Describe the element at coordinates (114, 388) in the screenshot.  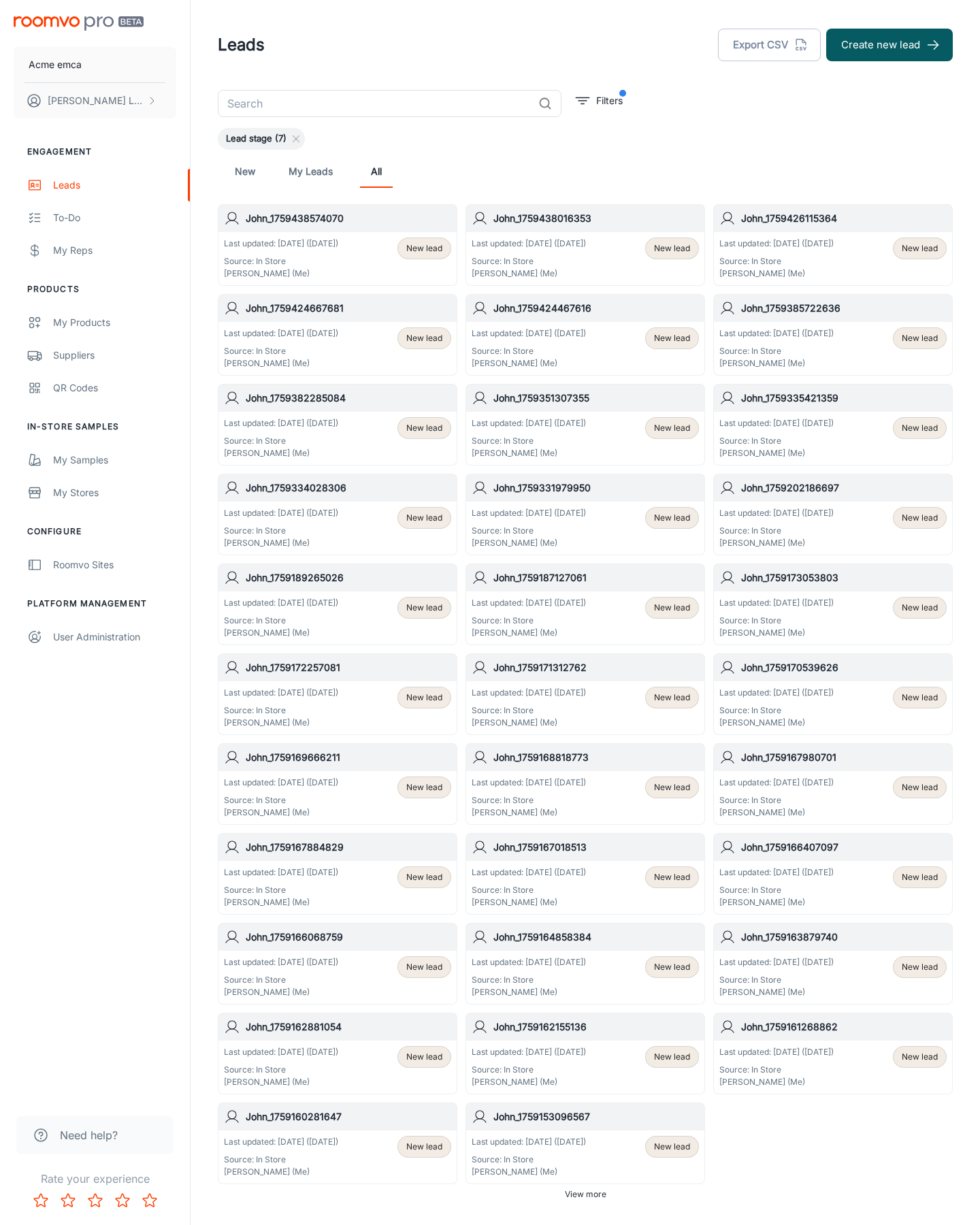
I see `div: QR Codes` at that location.